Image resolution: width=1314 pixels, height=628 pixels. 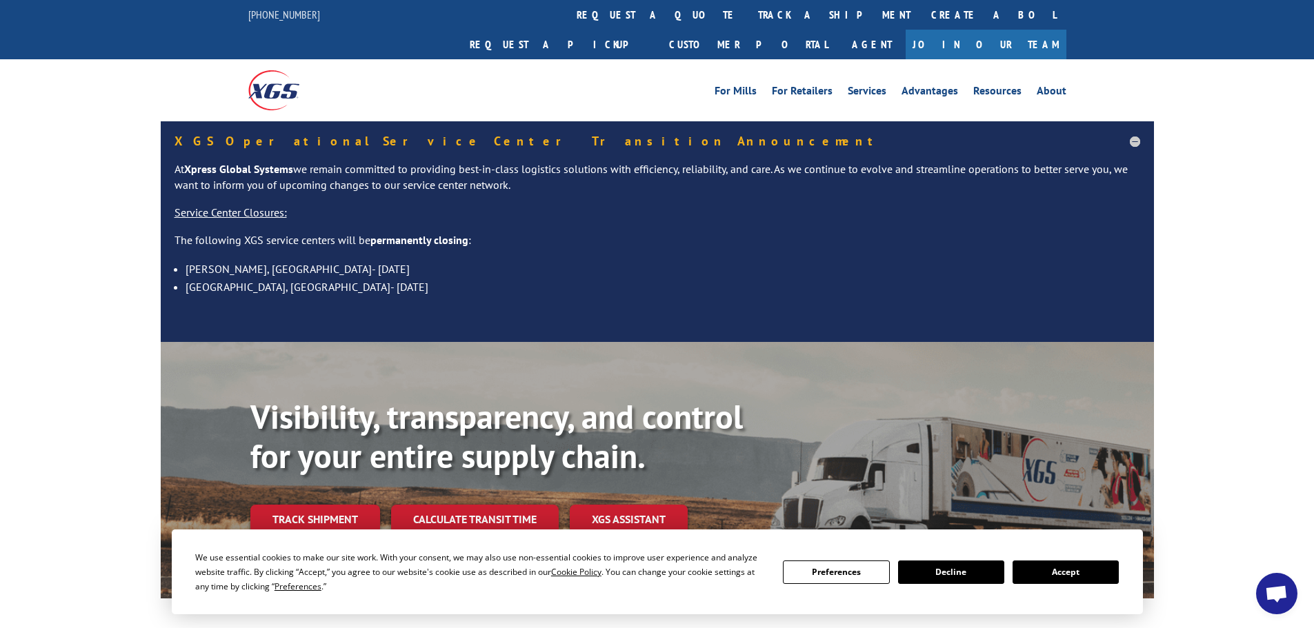 I want to click on div: Cookie Consent Prompt, so click(x=657, y=572).